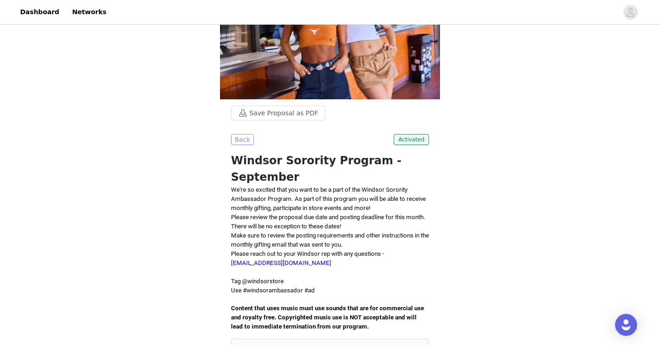 This screenshot has height=345, width=660. Describe the element at coordinates (411, 140) in the screenshot. I see `span: Activated` at that location.